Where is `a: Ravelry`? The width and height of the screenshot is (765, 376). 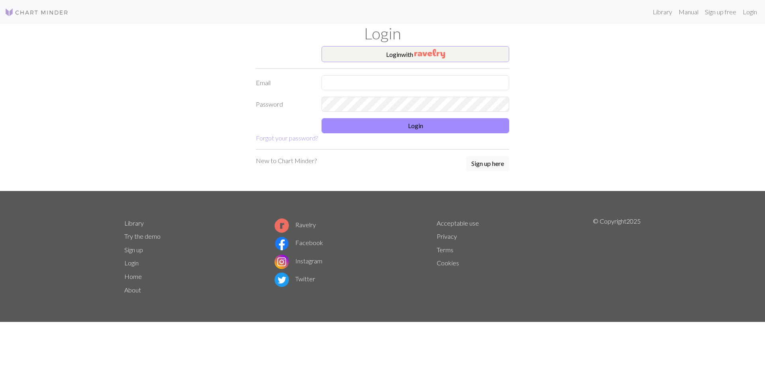
a: Ravelry is located at coordinates (295, 225).